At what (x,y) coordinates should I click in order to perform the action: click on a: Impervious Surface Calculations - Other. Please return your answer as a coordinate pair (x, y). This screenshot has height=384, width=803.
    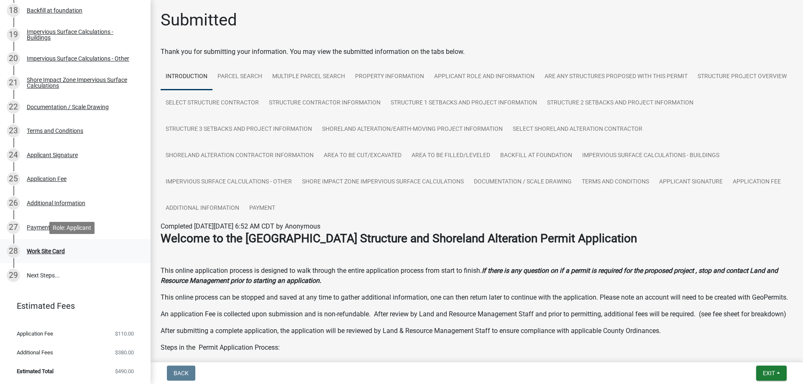
    Looking at the image, I should click on (229, 182).